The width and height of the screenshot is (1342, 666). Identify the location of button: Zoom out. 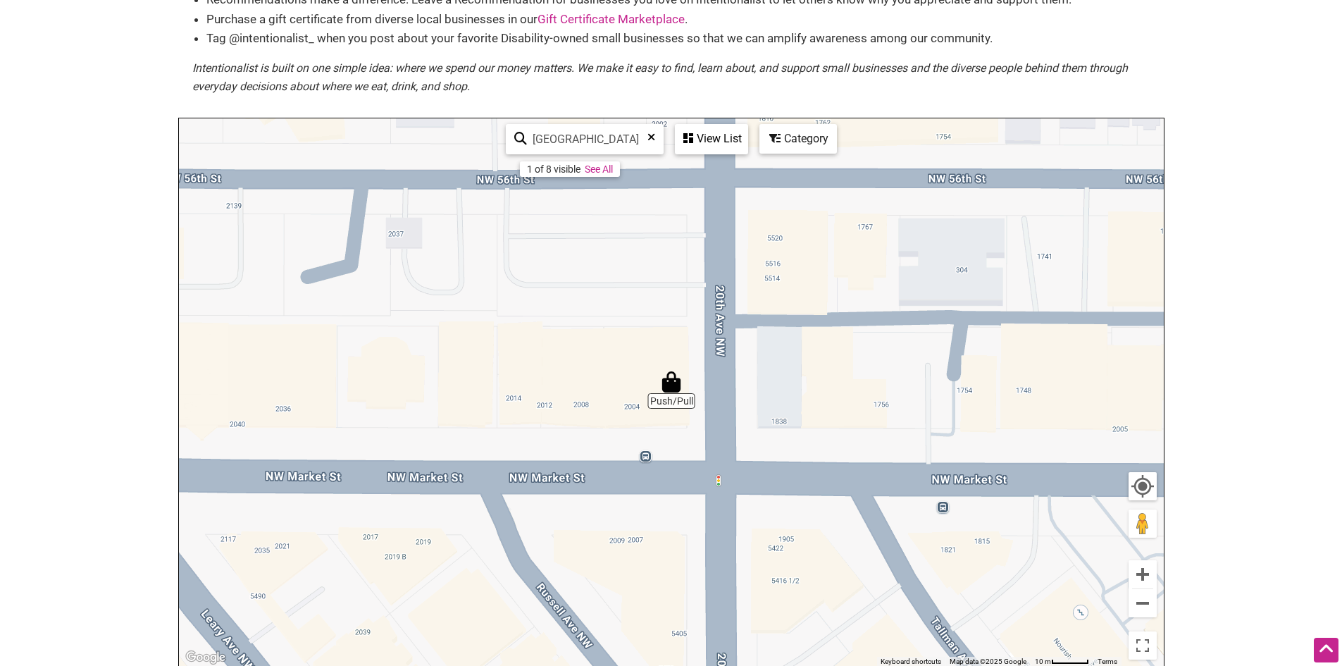
(1143, 603).